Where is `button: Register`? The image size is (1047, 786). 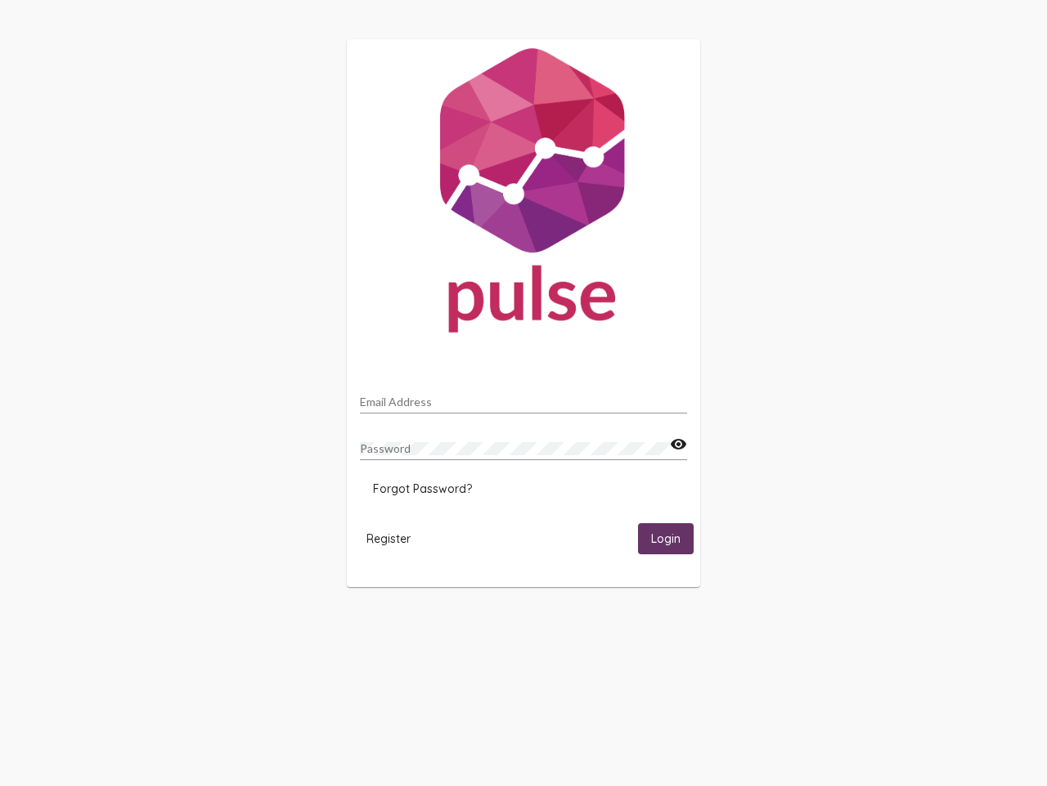 button: Register is located at coordinates (389, 538).